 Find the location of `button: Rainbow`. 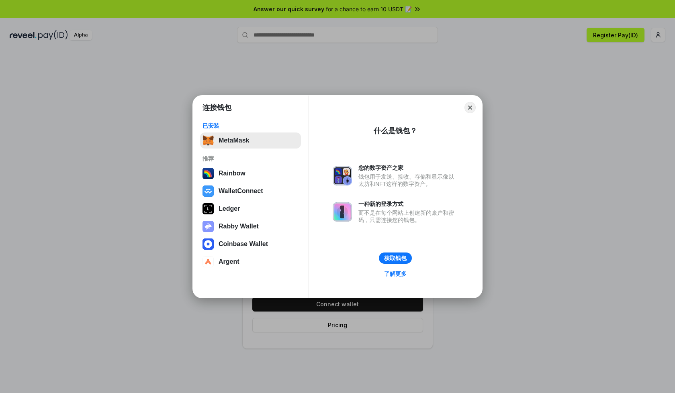

button: Rainbow is located at coordinates (250, 174).